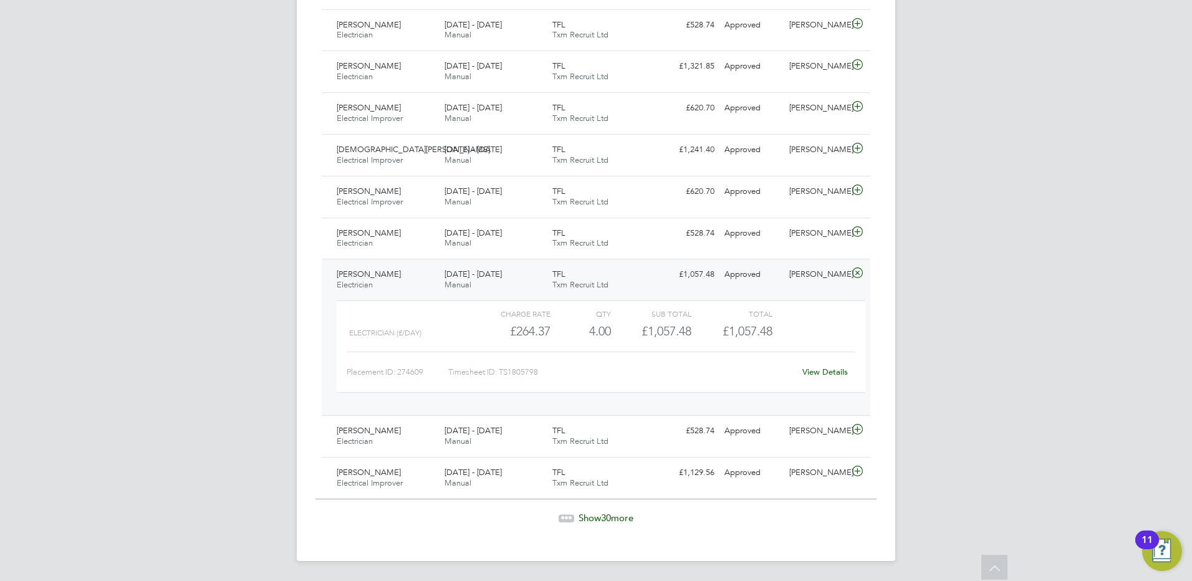 This screenshot has height=581, width=1192. Describe the element at coordinates (1162, 551) in the screenshot. I see `button: Open Resource Center, 11 new notifications` at that location.